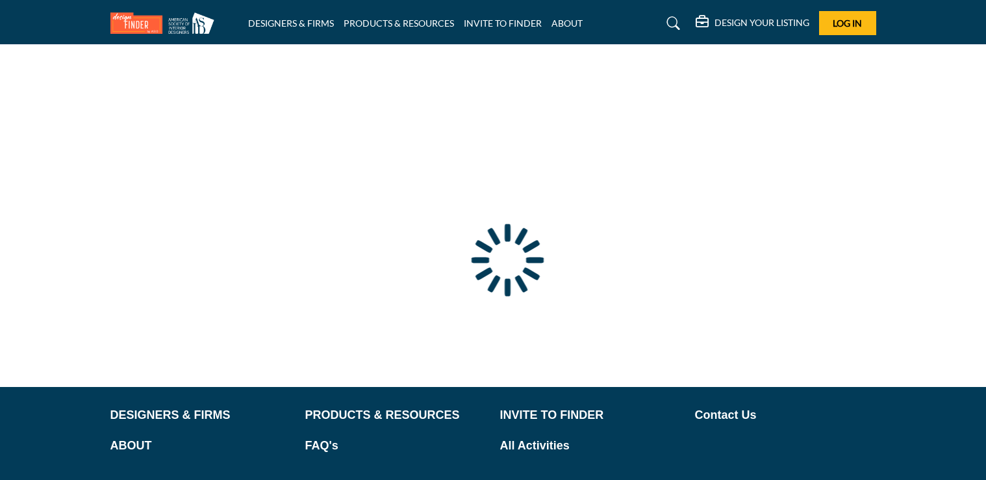 The width and height of the screenshot is (986, 480). Describe the element at coordinates (591, 445) in the screenshot. I see `a: All Activities` at that location.